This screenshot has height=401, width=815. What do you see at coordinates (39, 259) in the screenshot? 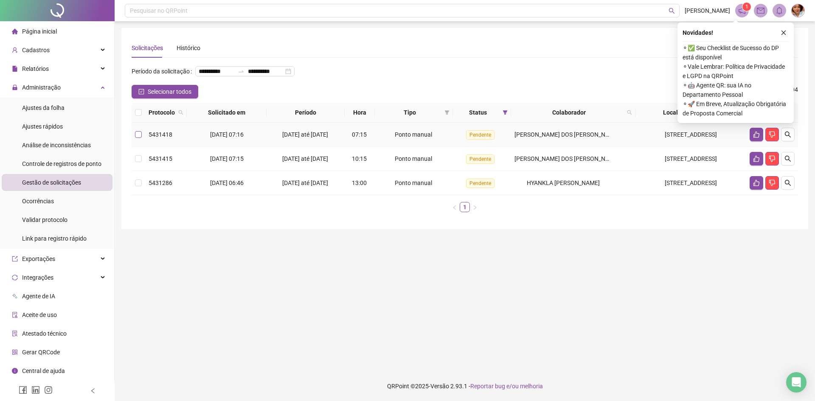
I see `span: Exportações` at bounding box center [39, 259].